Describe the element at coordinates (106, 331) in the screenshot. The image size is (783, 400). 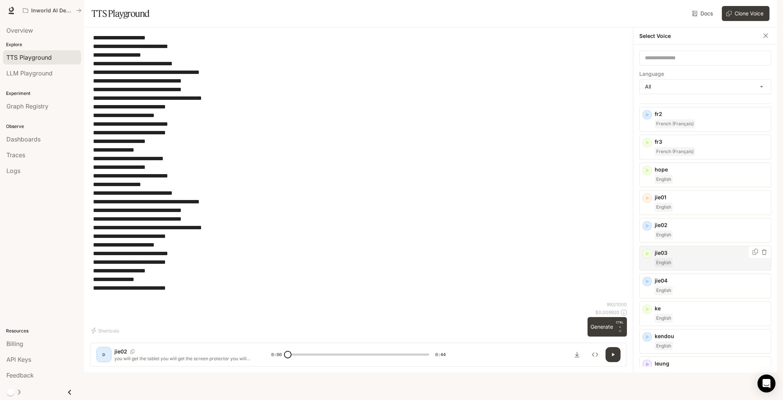
I see `button: Shortcuts` at that location.